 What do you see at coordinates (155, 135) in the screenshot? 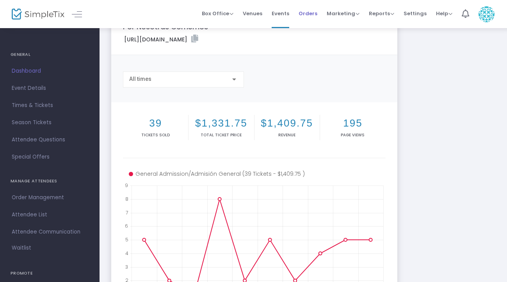
I see `p: Tickets sold` at bounding box center [155, 135].